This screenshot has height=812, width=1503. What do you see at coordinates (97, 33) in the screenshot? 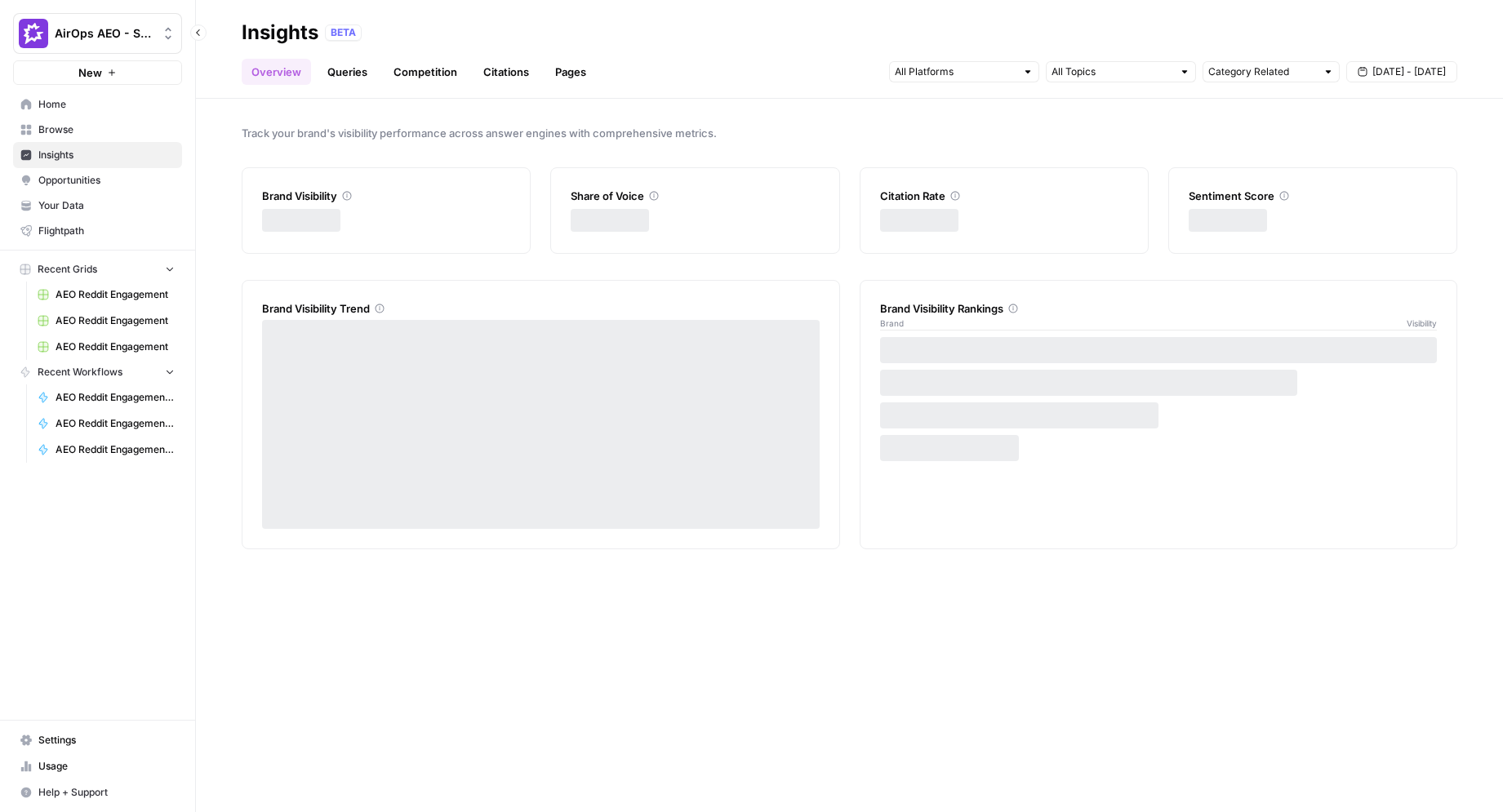
I see `button: Workspace: AirOps AEO - Single Brand (Gong)` at bounding box center [97, 33].